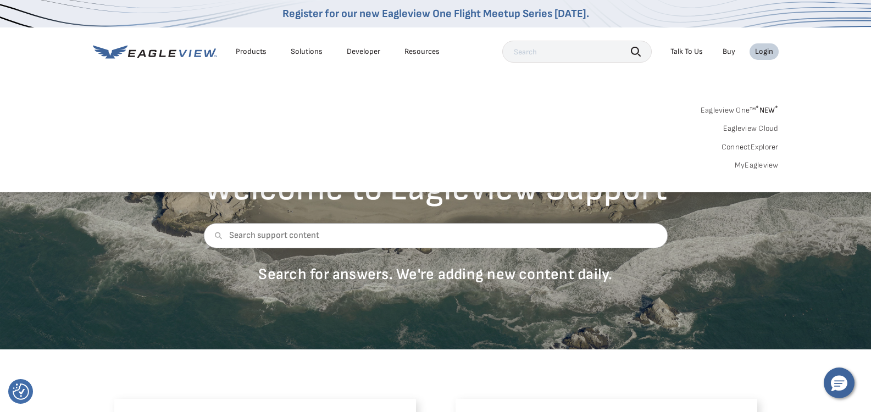 This screenshot has height=412, width=871. Describe the element at coordinates (435, 189) in the screenshot. I see `h2: Welcome to Eagleview Support` at that location.